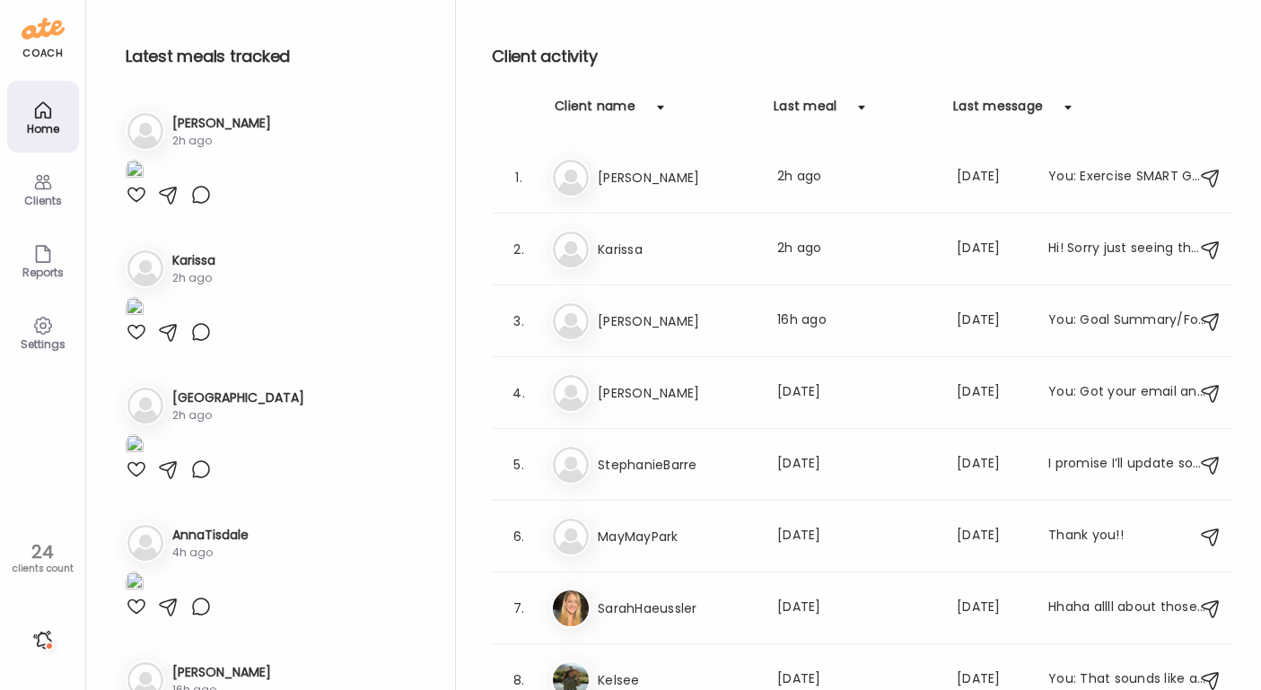  I want to click on div: coach, so click(42, 53).